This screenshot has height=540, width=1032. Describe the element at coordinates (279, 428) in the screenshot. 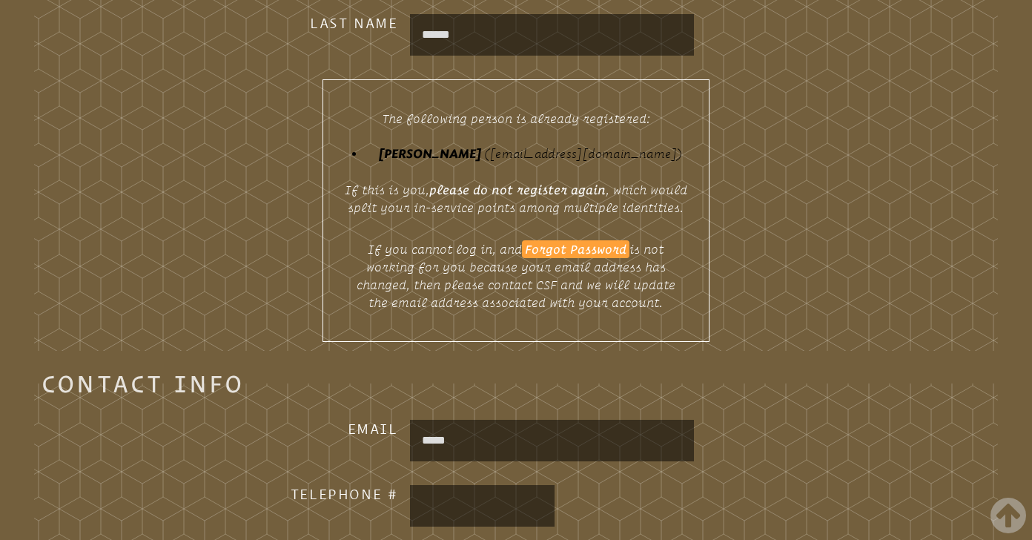

I see `h3: Email` at that location.